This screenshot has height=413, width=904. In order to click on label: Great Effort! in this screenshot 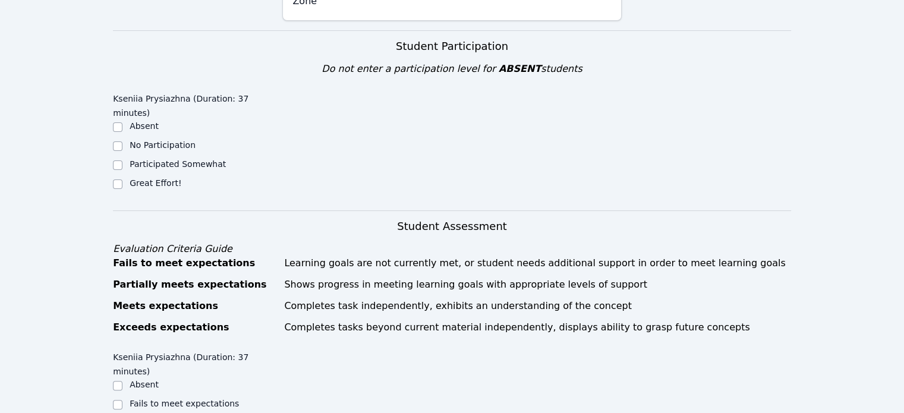, I will do `click(155, 183)`.